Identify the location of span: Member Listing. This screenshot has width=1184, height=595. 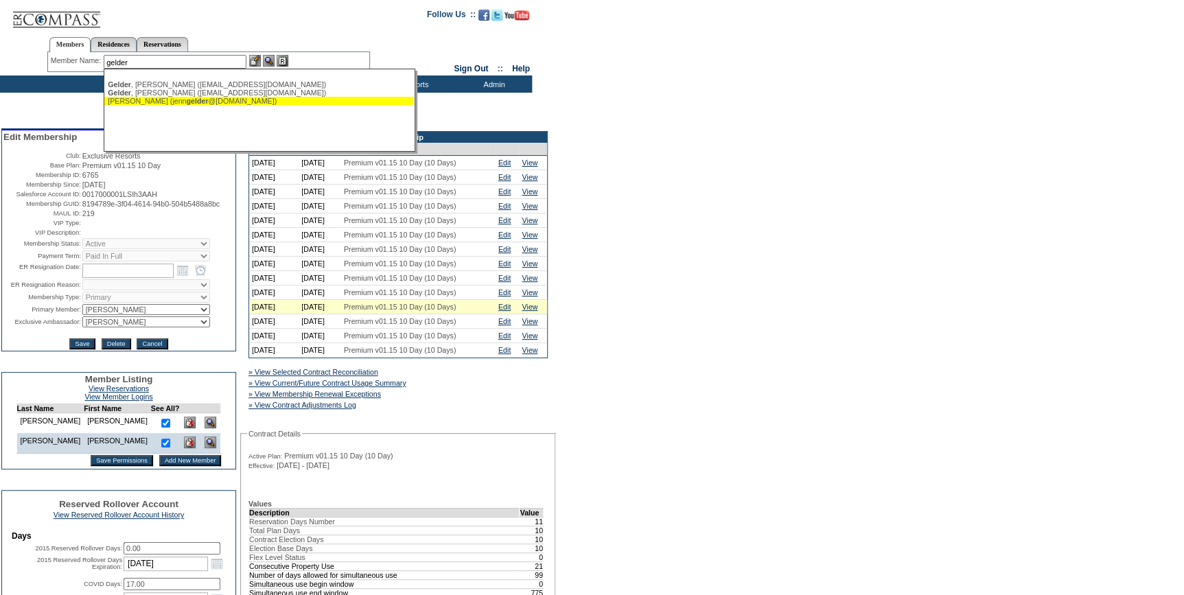
(119, 379).